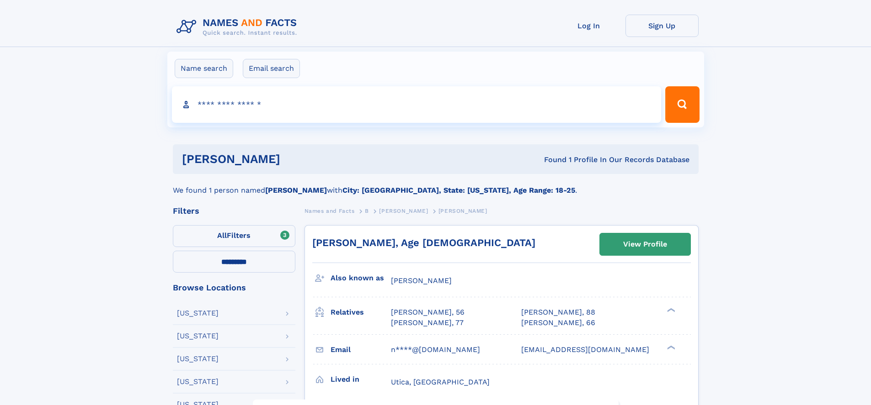  I want to click on a: Log In, so click(589, 26).